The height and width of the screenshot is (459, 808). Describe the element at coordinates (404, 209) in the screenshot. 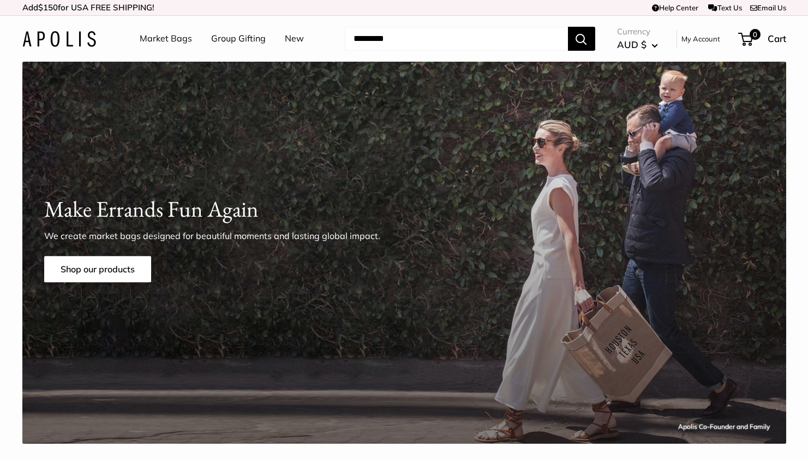

I see `h1: Make Errands Fun Again` at that location.